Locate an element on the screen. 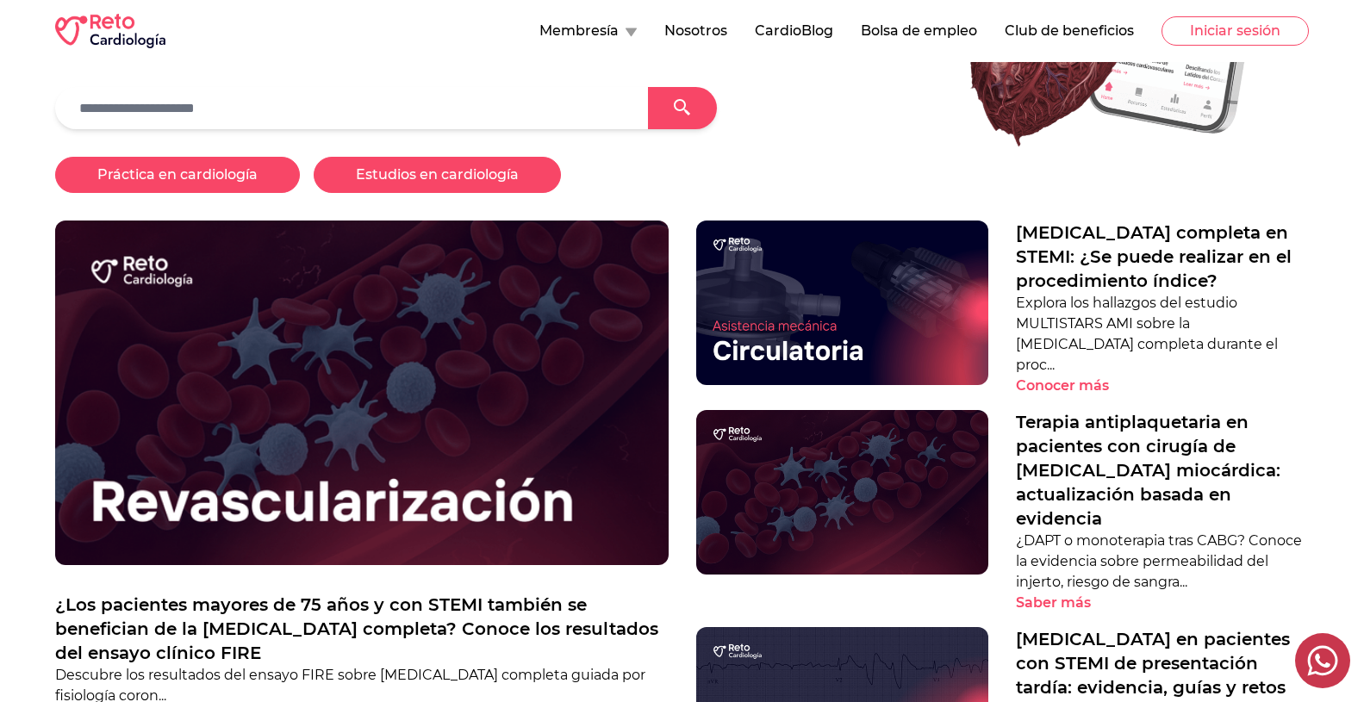  button: Iniciar sesión is located at coordinates (1235, 31).